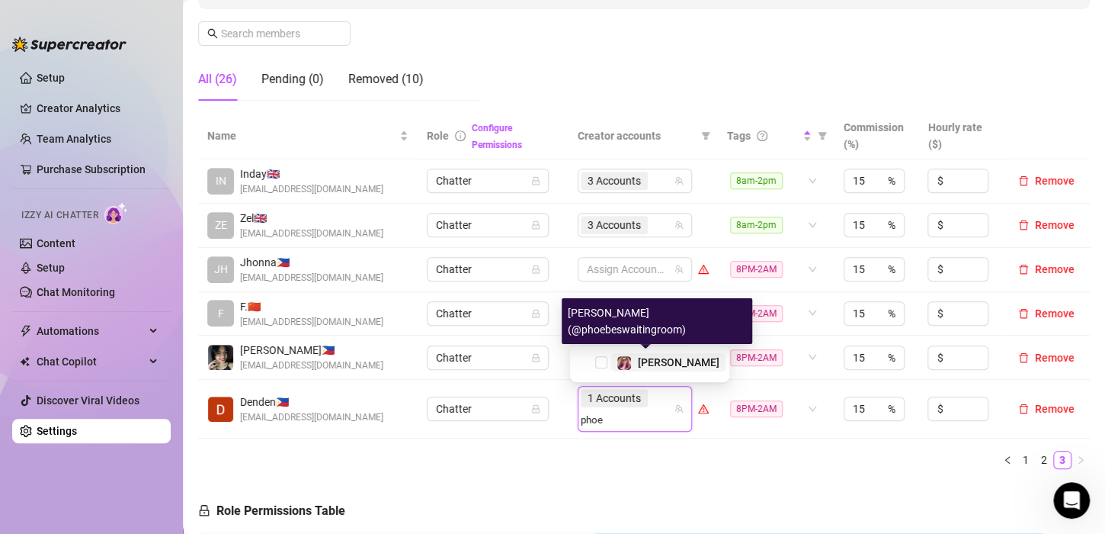 This screenshot has width=1105, height=534. What do you see at coordinates (98, 169) in the screenshot?
I see `a: Purchase Subscription` at bounding box center [98, 169].